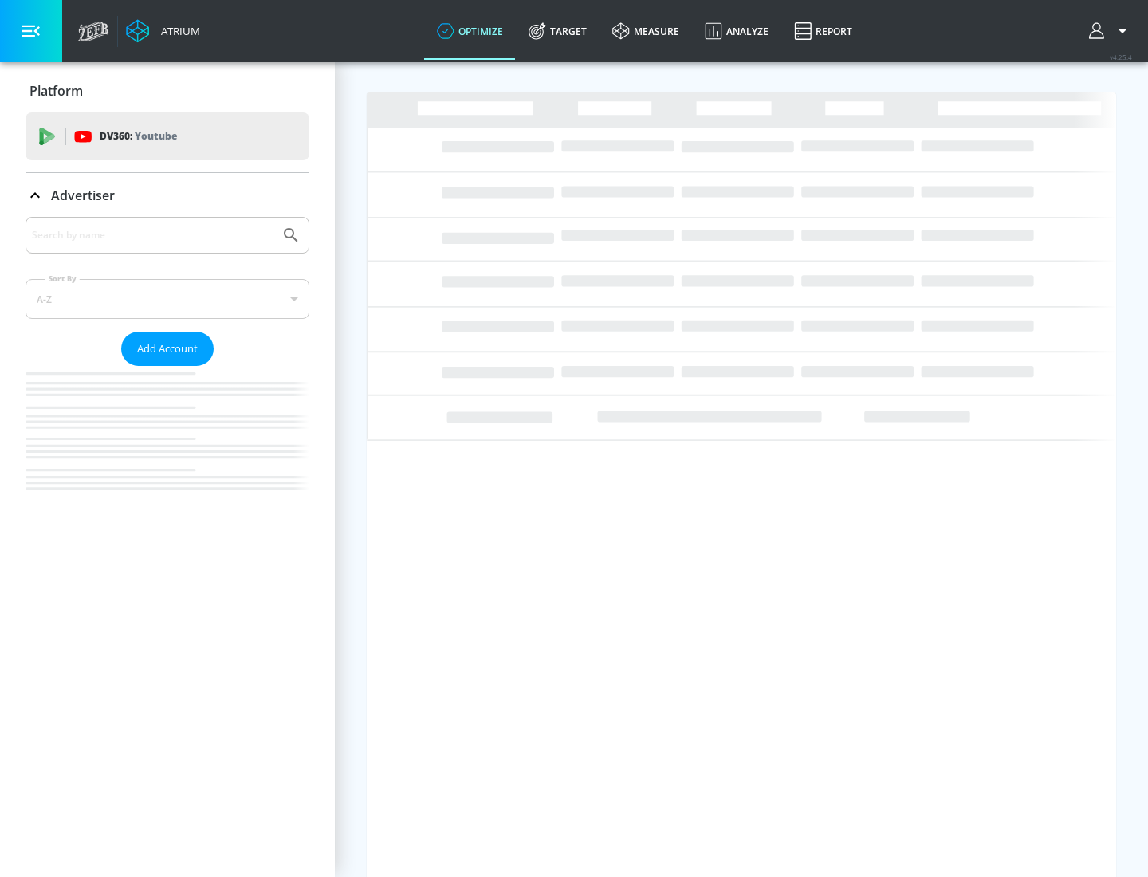 The width and height of the screenshot is (1148, 877). Describe the element at coordinates (155, 136) in the screenshot. I see `p: Youtube` at that location.